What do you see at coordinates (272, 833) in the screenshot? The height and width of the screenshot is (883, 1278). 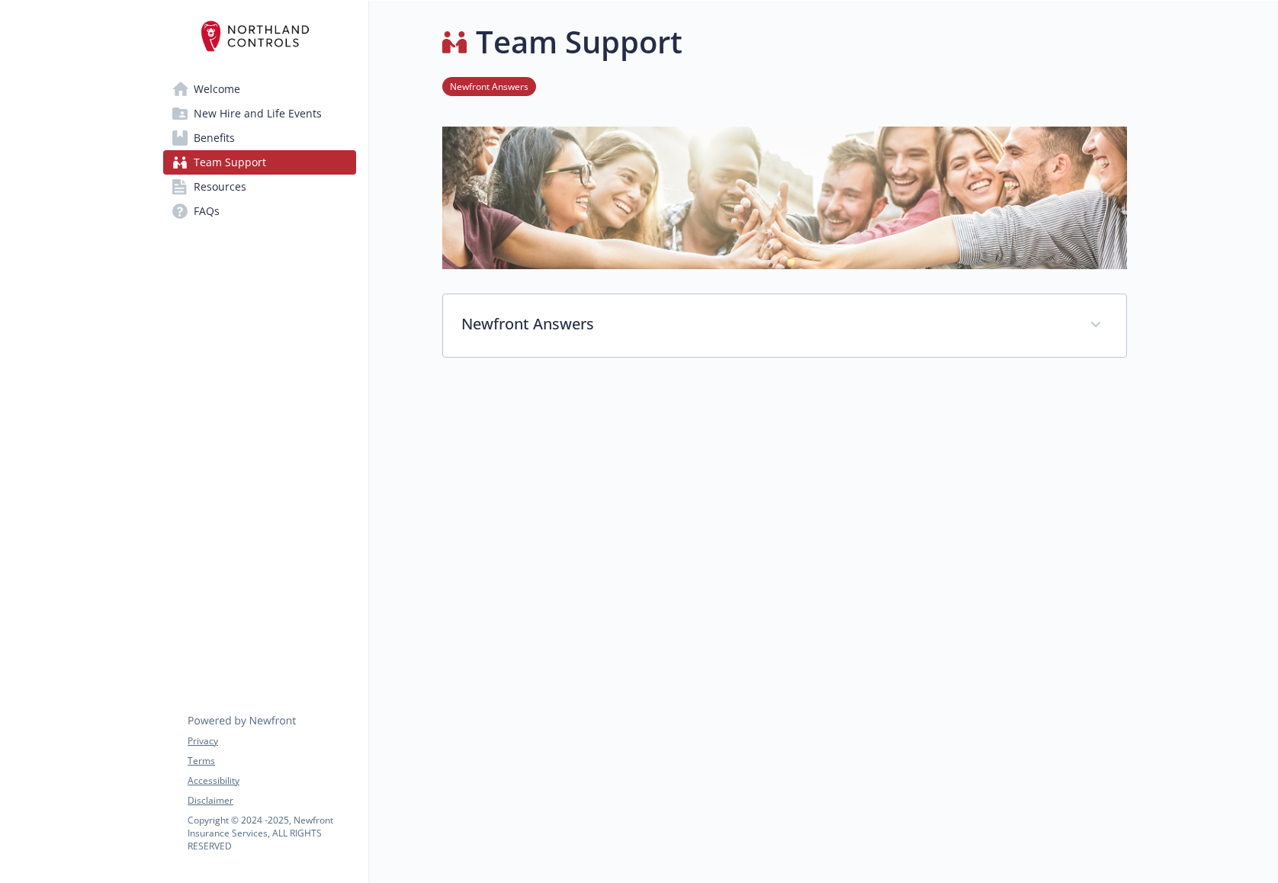 I see `p: Copyright © 2024 - 2025 , Newfront Insurance Services, ALL RIGHTS RESERVED` at bounding box center [272, 833].